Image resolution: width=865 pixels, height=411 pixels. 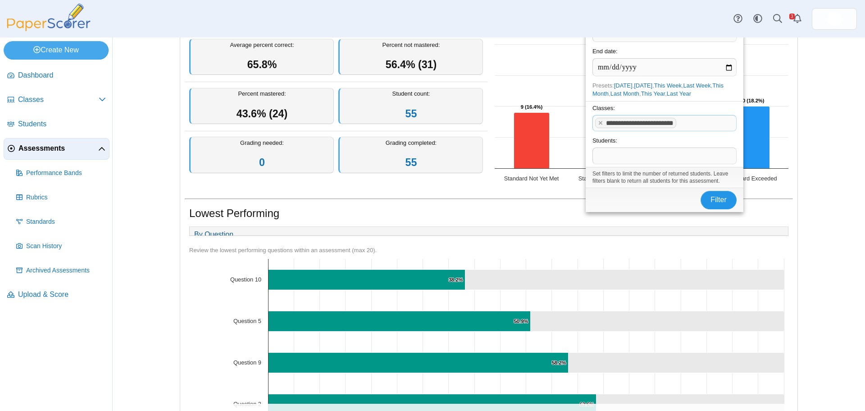 What do you see at coordinates (262, 64) in the screenshot?
I see `span: 65.8%` at bounding box center [262, 64].